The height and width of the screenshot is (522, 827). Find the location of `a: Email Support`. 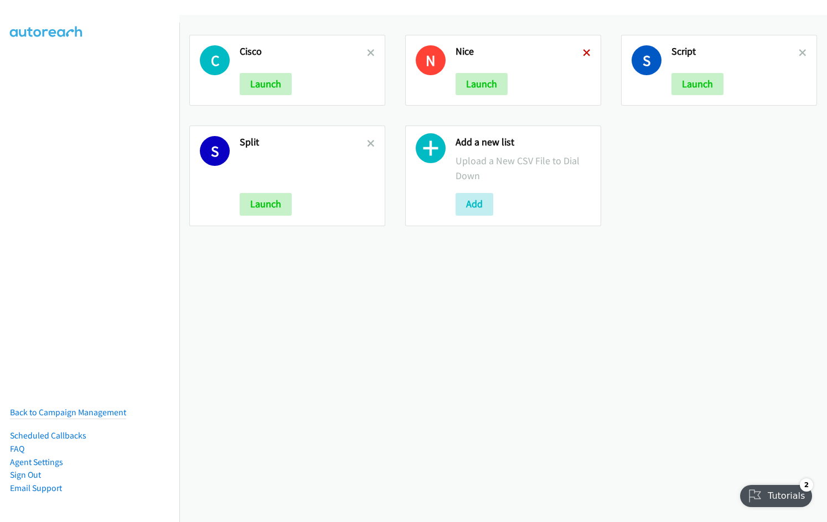

a: Email Support is located at coordinates (36, 488).